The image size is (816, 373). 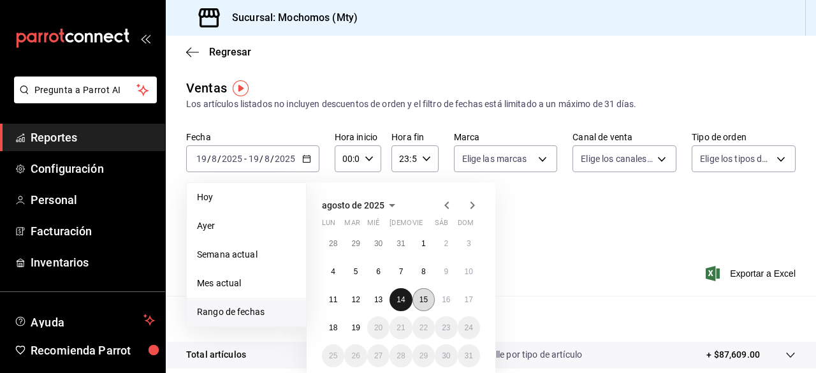 I want to click on abbr: 13 de agosto de 2025, so click(x=378, y=299).